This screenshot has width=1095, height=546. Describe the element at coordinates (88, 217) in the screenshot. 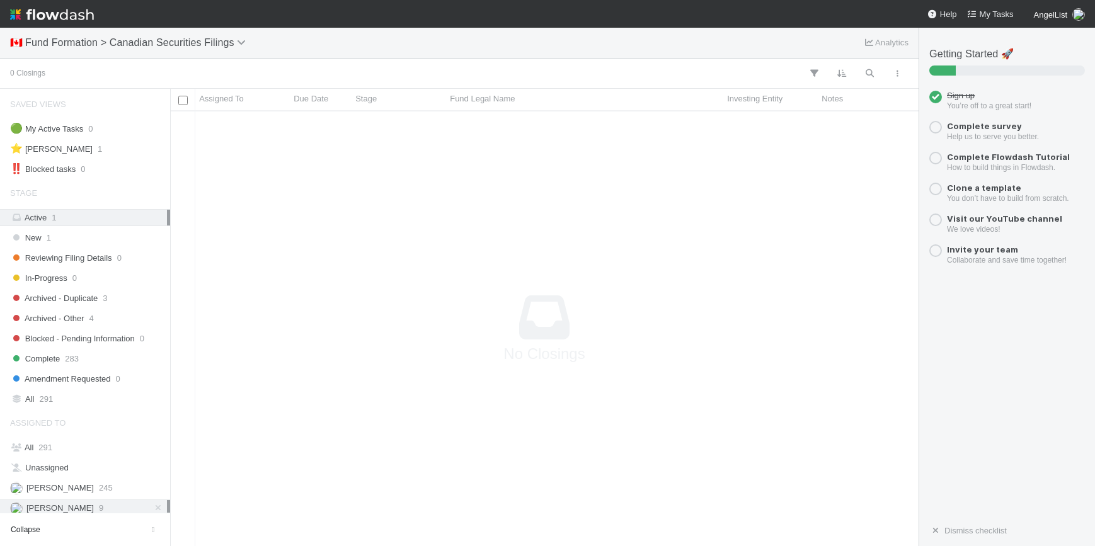

I see `div: Active` at that location.